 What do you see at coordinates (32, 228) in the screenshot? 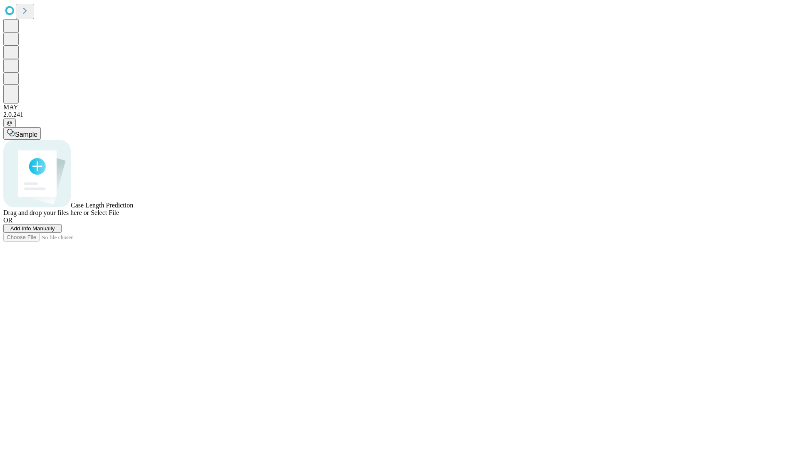
I see `button: Add Info Manually` at bounding box center [32, 228].